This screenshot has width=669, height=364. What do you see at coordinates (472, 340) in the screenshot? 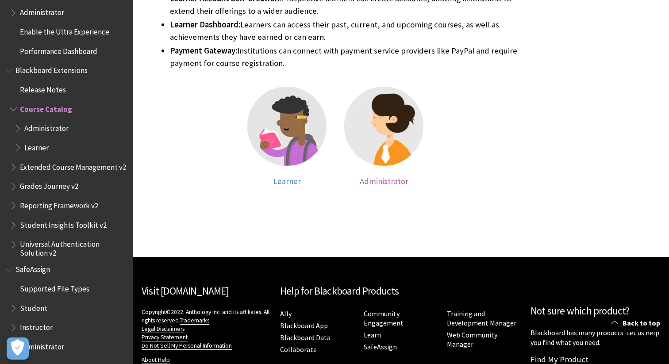
I see `a: Web Community Manager` at bounding box center [472, 340].